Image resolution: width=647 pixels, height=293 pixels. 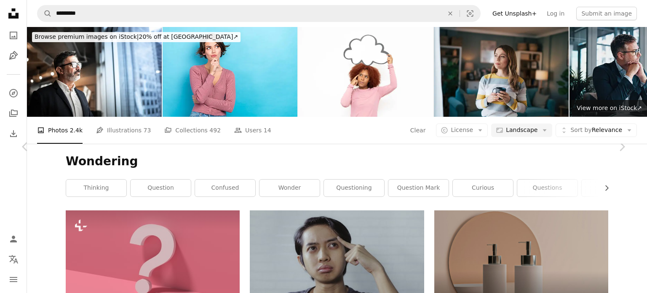 I want to click on a: Users 14, so click(x=253, y=130).